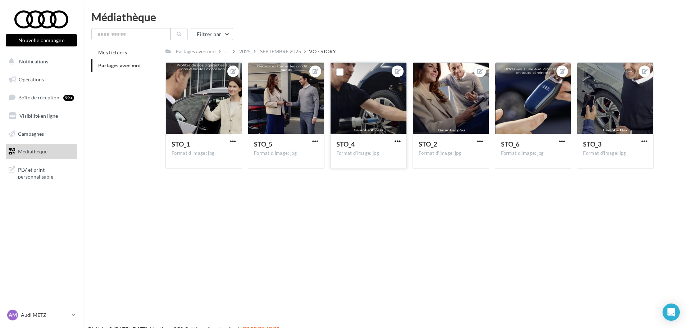 Image resolution: width=687 pixels, height=328 pixels. I want to click on a: AM Audi METZ, so click(41, 315).